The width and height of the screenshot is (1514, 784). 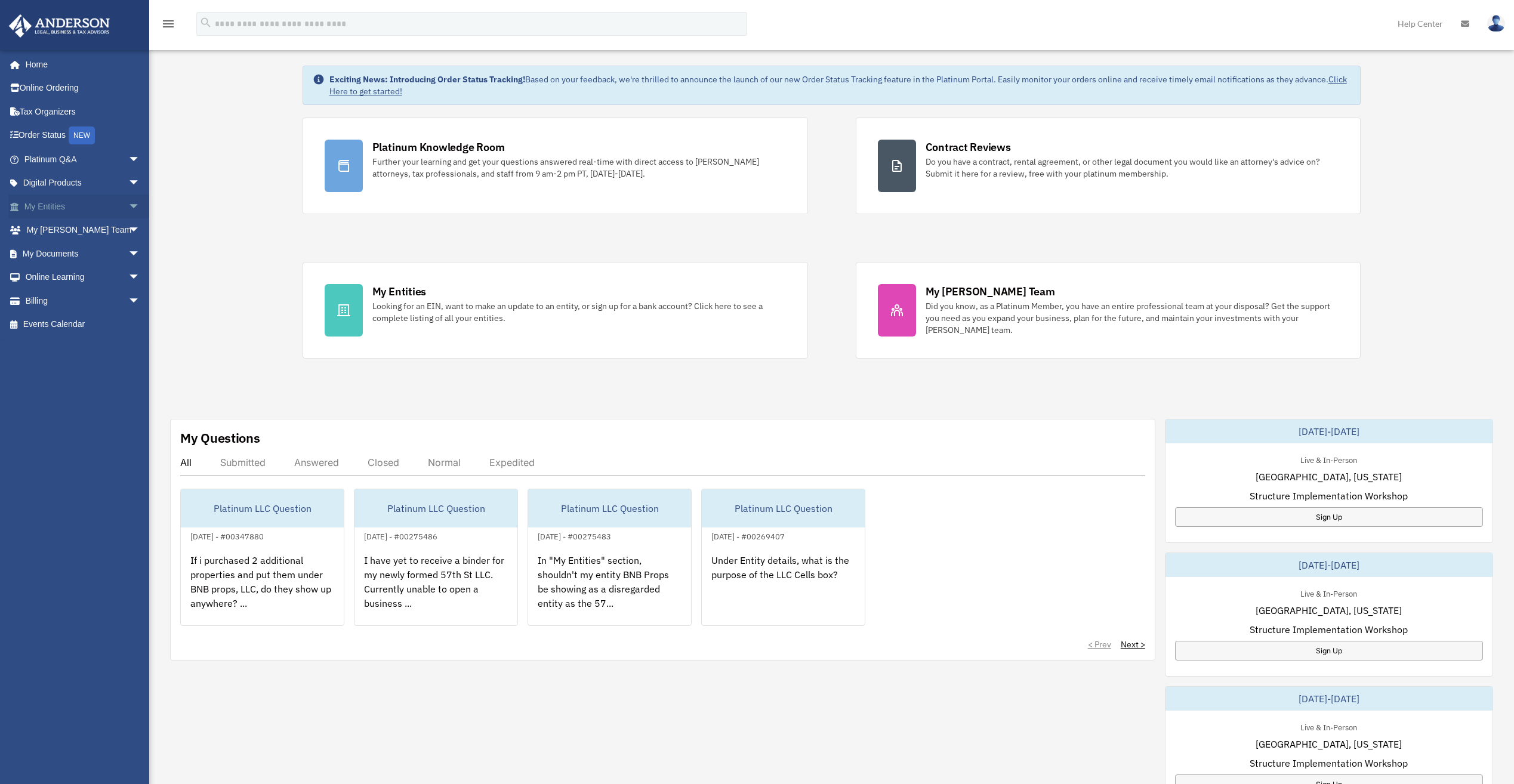 What do you see at coordinates (168, 24) in the screenshot?
I see `i: menu` at bounding box center [168, 24].